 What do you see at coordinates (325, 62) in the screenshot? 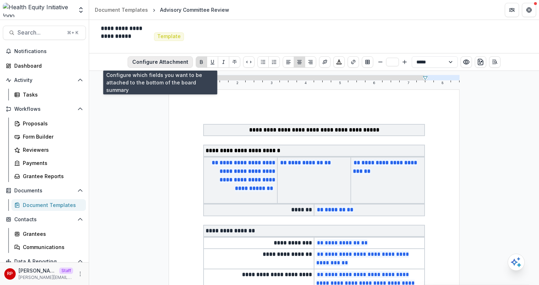
I see `button: Insert Signature` at bounding box center [325, 62].